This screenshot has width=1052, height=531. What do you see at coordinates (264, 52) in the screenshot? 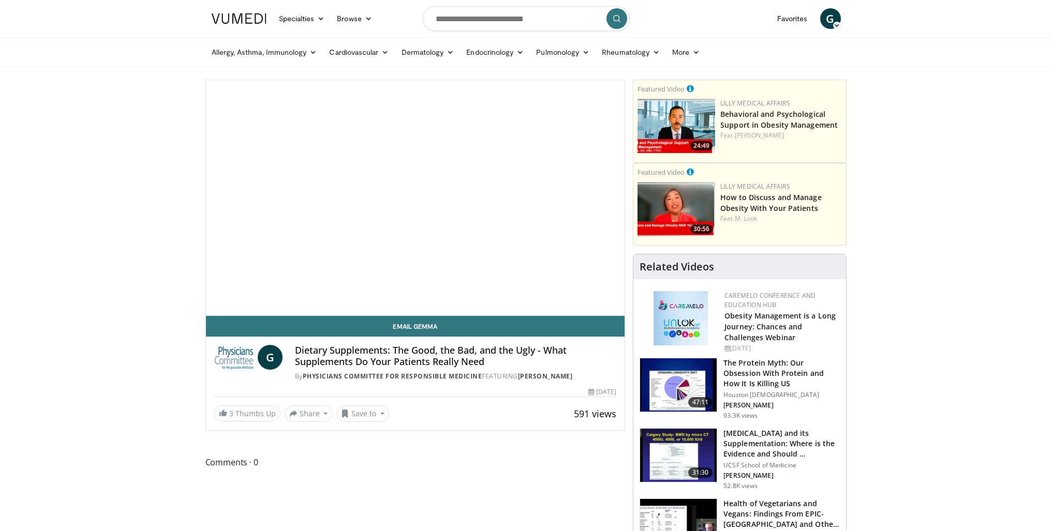
I see `a: Allergy, Asthma, Immunology` at bounding box center [264, 52].